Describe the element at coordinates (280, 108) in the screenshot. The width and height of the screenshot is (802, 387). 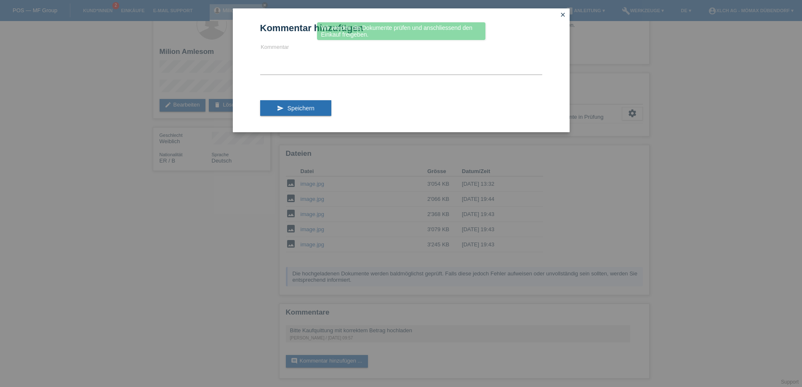
I see `i: send` at that location.